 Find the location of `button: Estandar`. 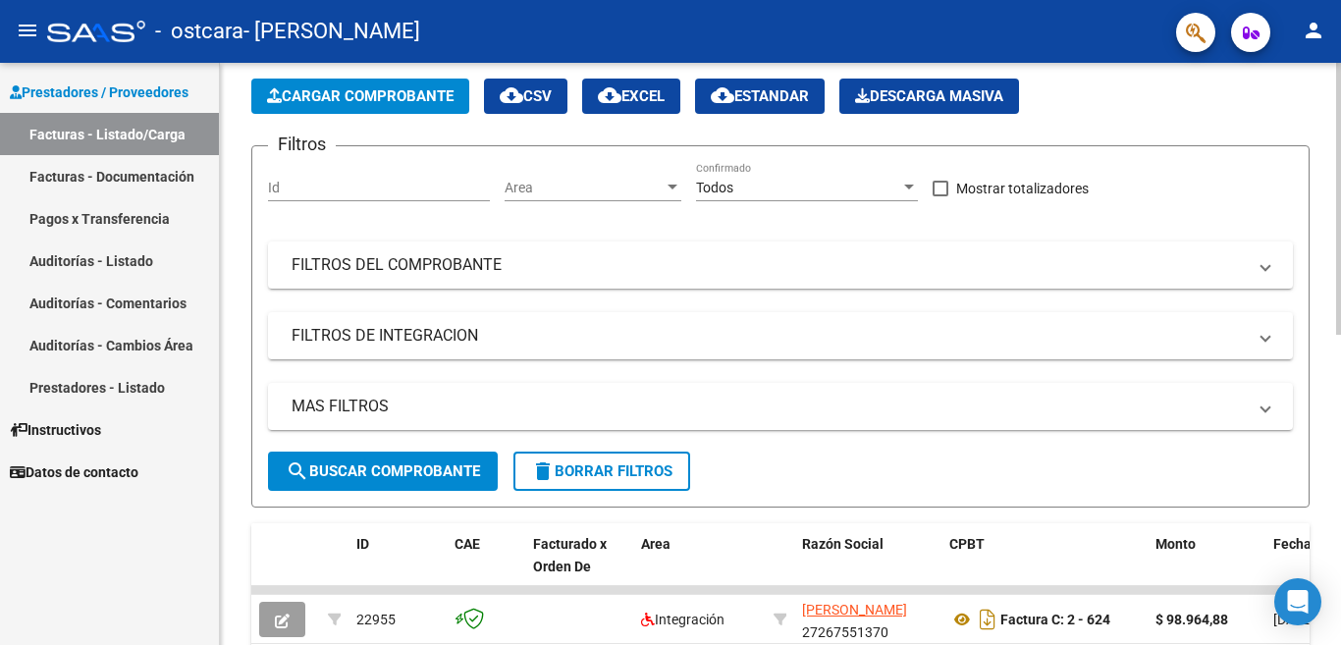

button: Estandar is located at coordinates (760, 96).